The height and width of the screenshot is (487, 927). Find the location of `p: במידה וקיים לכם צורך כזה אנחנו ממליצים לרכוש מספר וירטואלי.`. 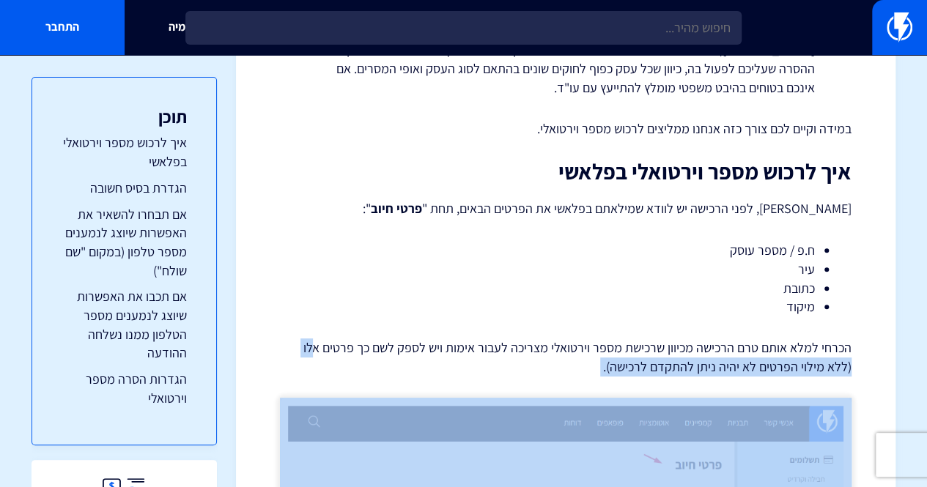

p: במידה וקיים לכם צורך כזה אנחנו ממליצים לרכוש מספר וירטואלי. is located at coordinates (566, 129).